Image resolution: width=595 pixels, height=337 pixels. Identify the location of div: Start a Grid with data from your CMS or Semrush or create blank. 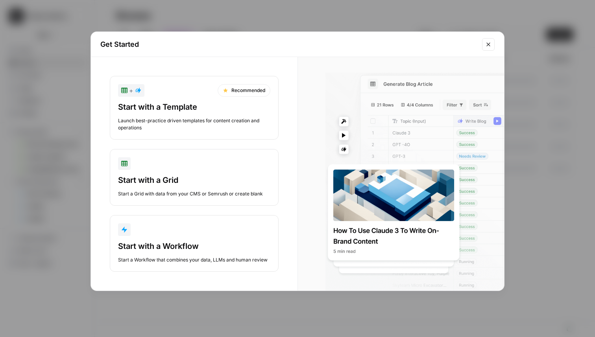
(194, 194).